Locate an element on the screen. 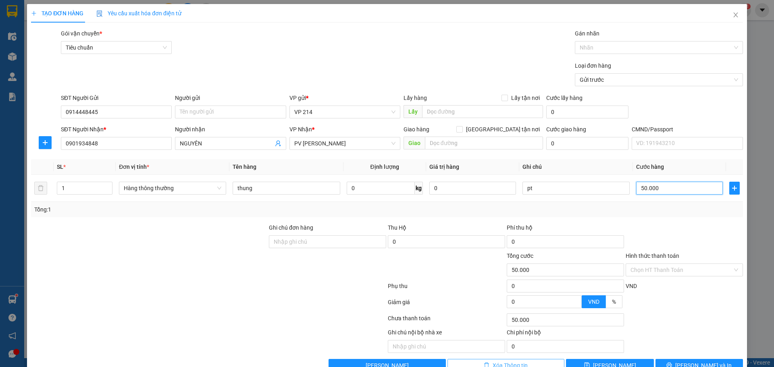  span: Yêu cầu xuất hóa đơn điện tử is located at coordinates (139, 13).